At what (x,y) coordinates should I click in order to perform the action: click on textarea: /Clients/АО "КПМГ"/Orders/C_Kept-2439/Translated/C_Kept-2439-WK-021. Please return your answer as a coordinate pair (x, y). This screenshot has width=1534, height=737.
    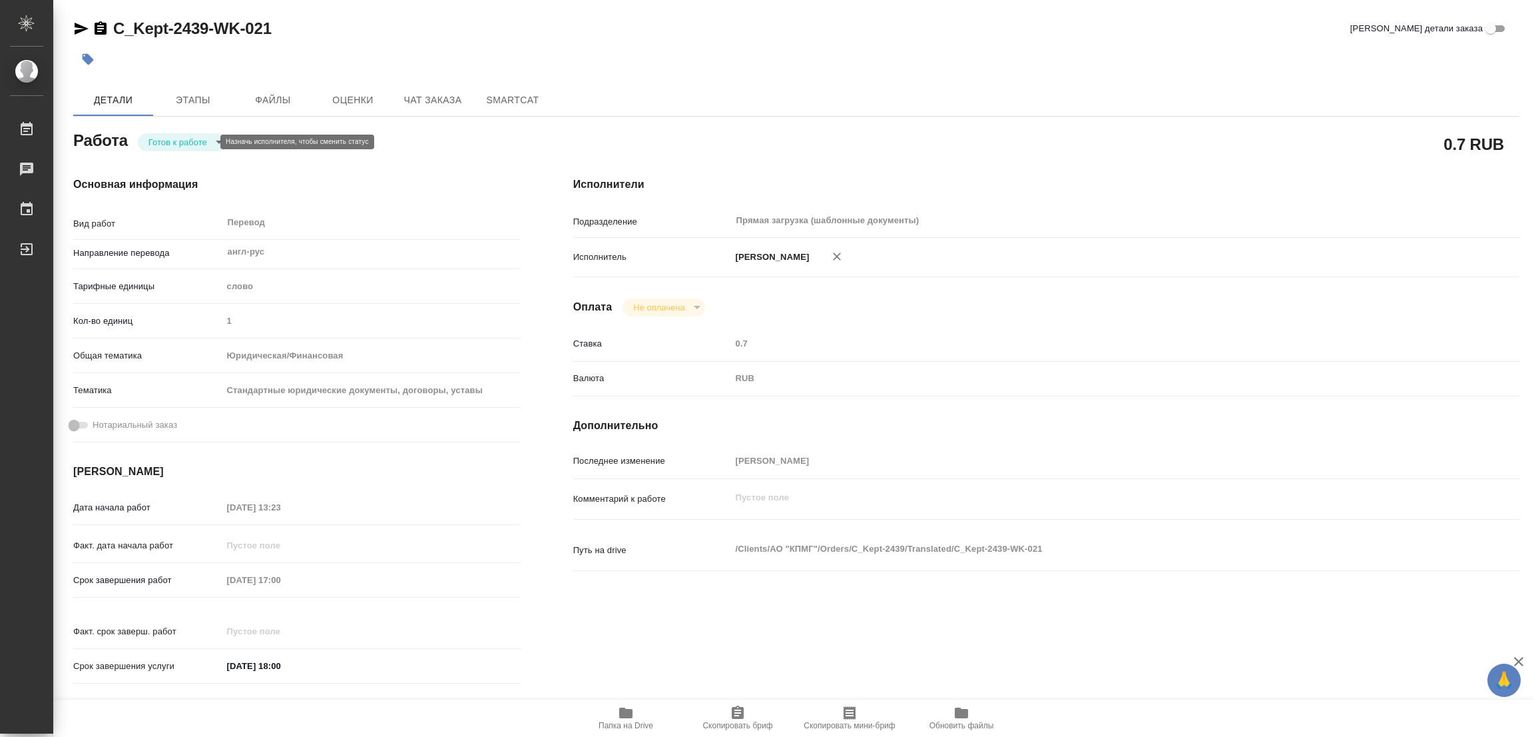
    Looking at the image, I should click on (1086, 549).